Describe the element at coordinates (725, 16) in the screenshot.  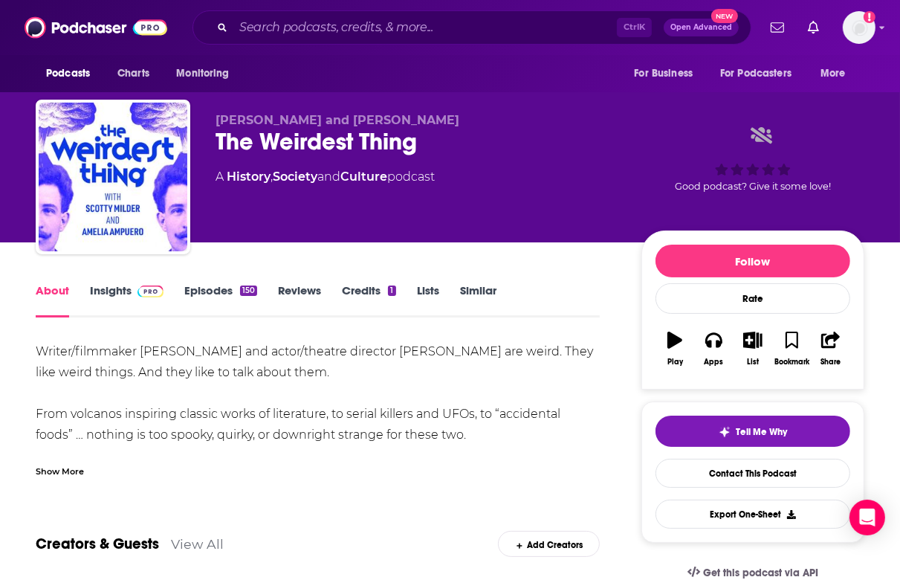
I see `span: New` at that location.